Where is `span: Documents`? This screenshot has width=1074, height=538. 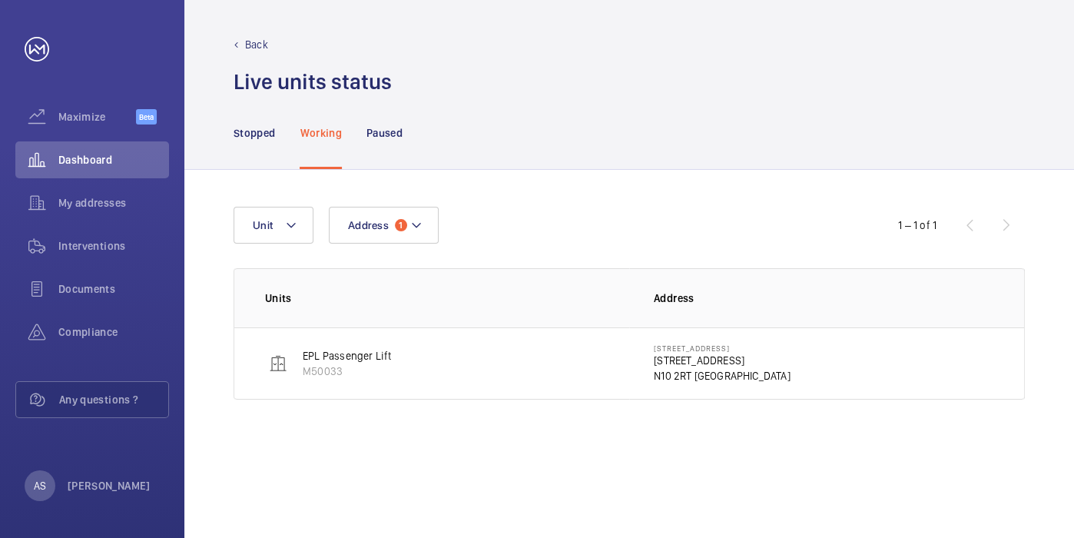 span: Documents is located at coordinates (114, 289).